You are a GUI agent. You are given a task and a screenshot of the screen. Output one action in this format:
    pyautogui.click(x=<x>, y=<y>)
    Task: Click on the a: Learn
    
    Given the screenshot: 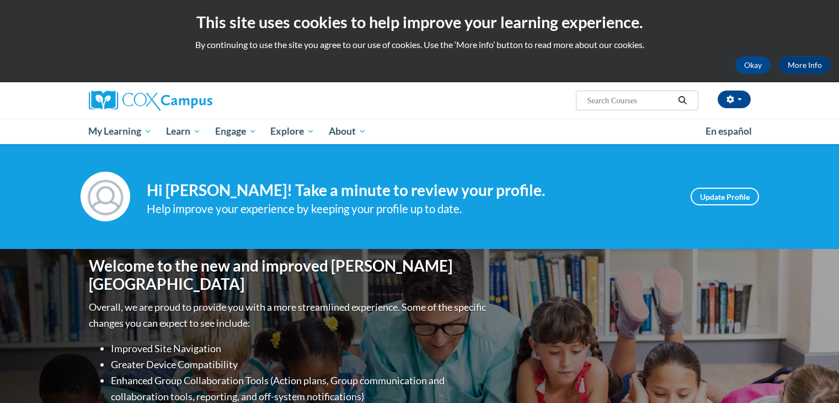 What is the action you would take?
    pyautogui.click(x=183, y=131)
    